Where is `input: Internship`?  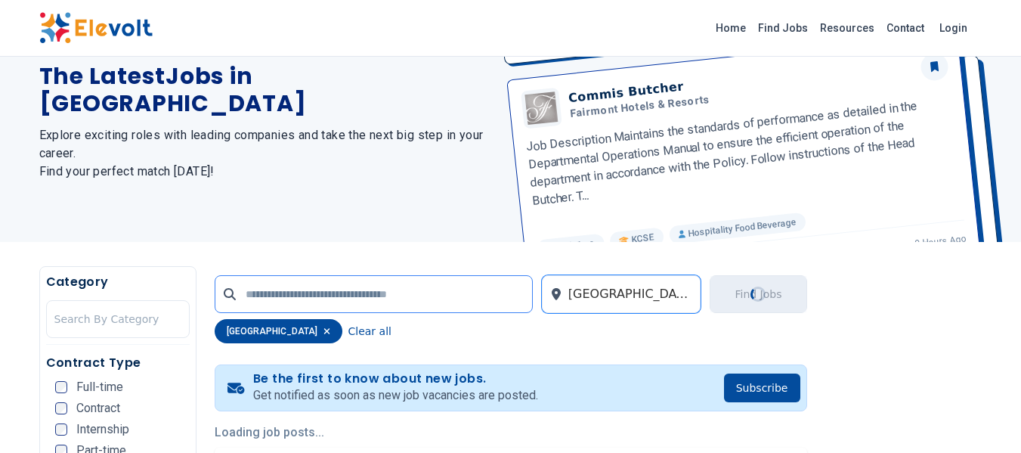 input: Internship is located at coordinates (61, 429).